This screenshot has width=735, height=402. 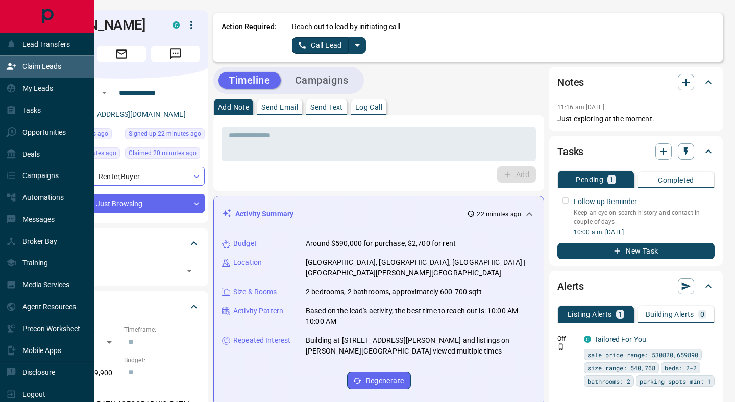 I want to click on div: Criteria, so click(x=121, y=307).